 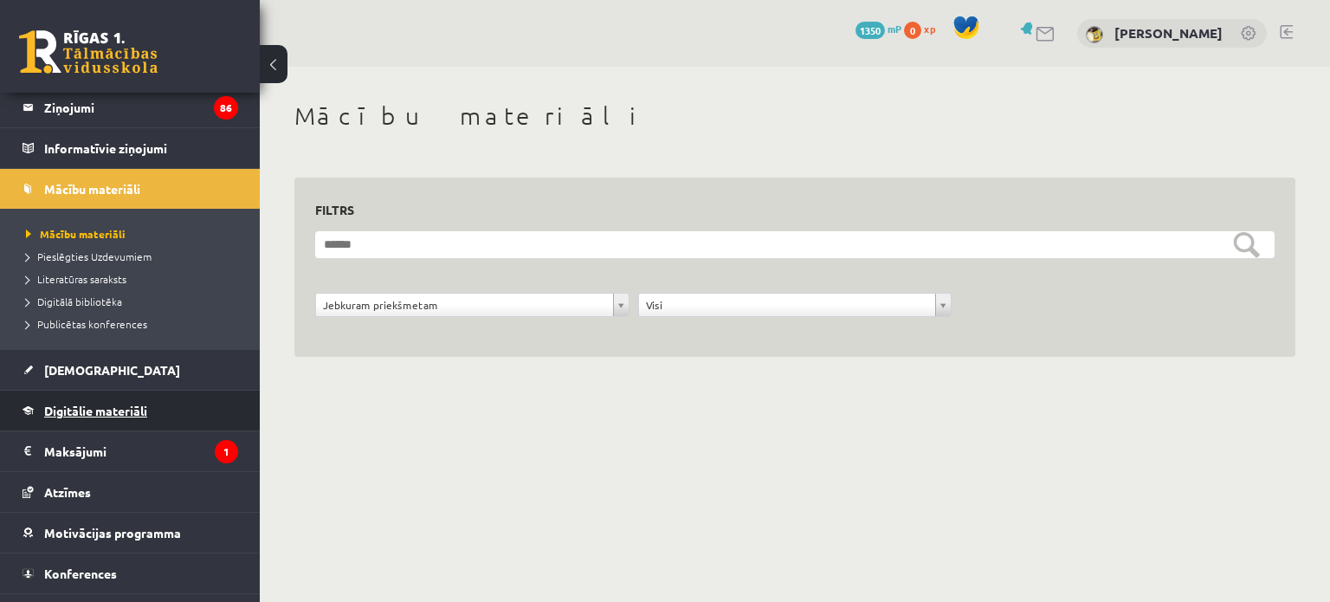 What do you see at coordinates (134, 301) in the screenshot?
I see `a: Digitālā bibliotēka` at bounding box center [134, 301].